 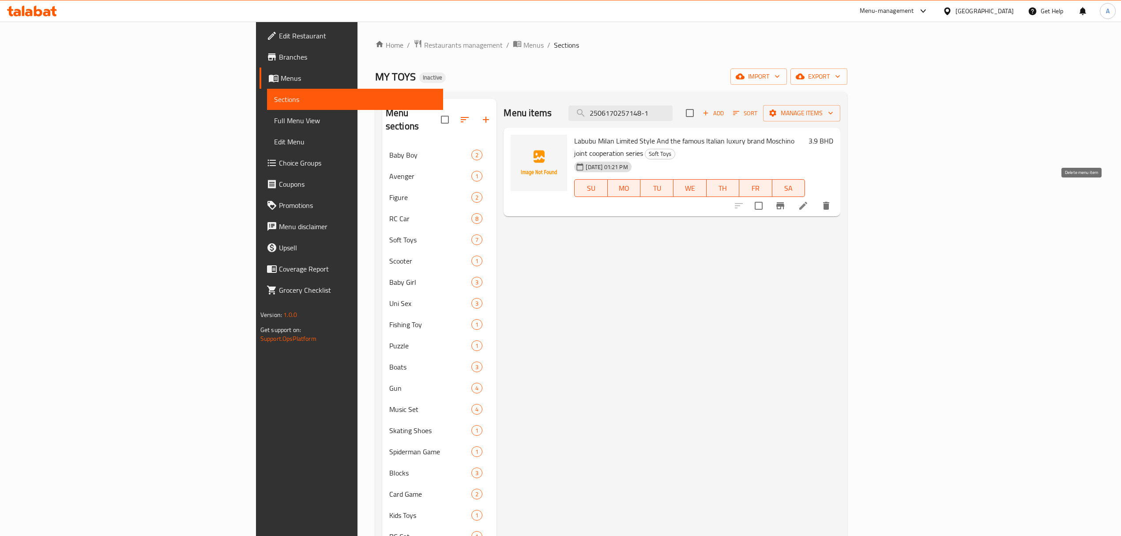 I want to click on span: Spiderman Game, so click(x=430, y=451).